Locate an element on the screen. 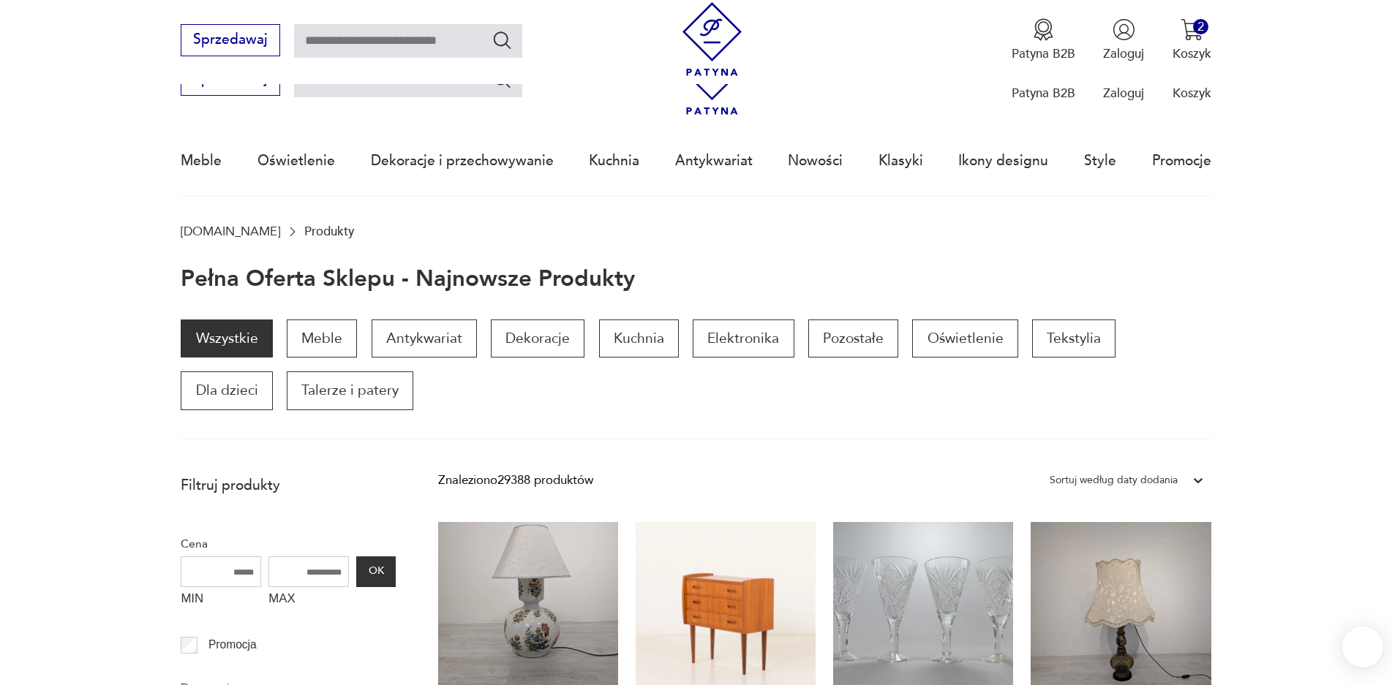 The image size is (1392, 685). p: Filtruj produkty is located at coordinates (288, 486).